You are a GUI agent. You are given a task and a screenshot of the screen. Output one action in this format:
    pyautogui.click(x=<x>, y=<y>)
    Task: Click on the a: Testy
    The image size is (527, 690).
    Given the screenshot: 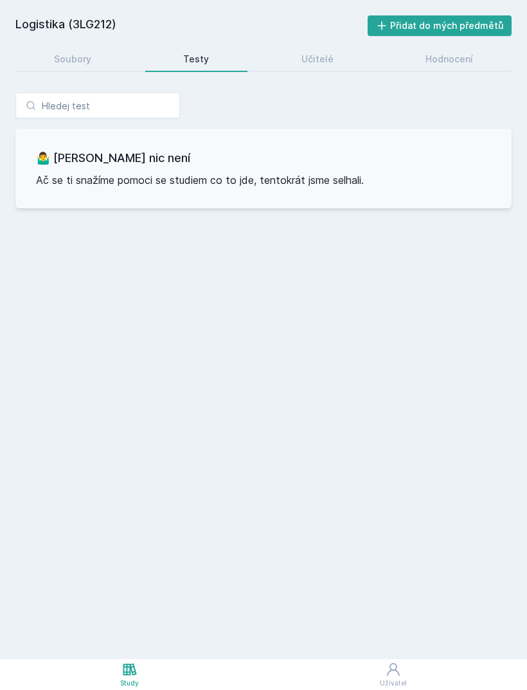 What is the action you would take?
    pyautogui.click(x=197, y=59)
    